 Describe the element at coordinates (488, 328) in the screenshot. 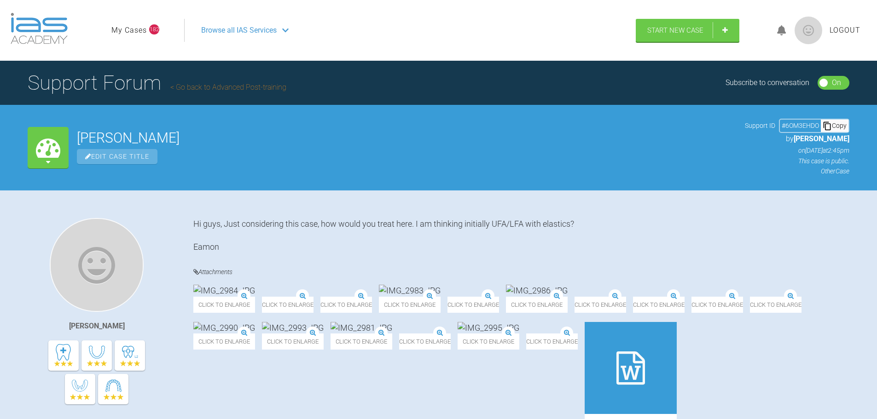

I see `img: IMG_2995.JPG` at that location.